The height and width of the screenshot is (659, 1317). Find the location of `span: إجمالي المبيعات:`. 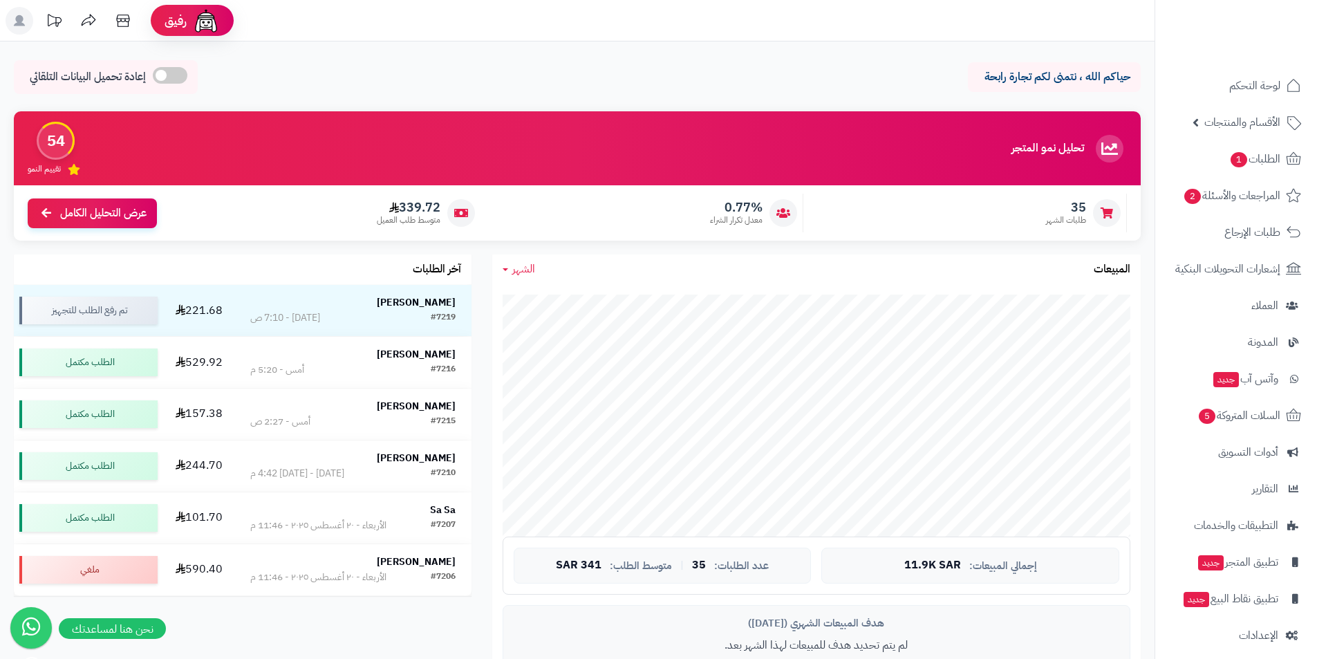

span: إجمالي المبيعات: is located at coordinates (1003, 565).